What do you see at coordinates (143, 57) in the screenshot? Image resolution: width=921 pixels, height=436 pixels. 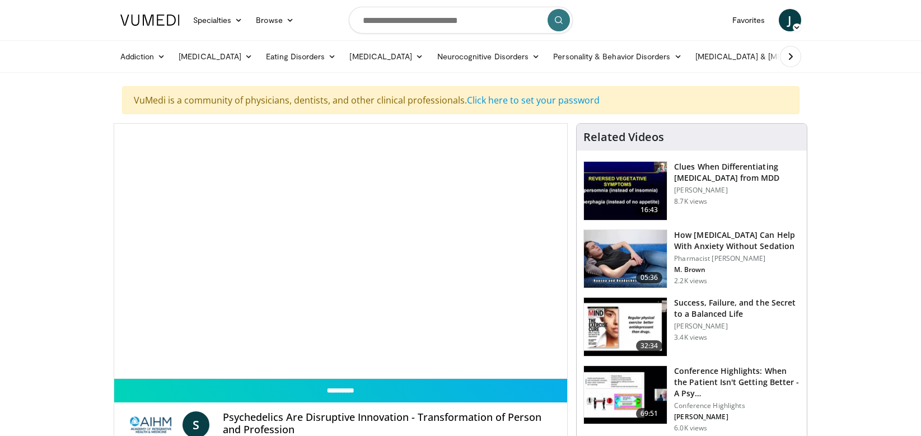 I see `a: Addiction` at bounding box center [143, 57].